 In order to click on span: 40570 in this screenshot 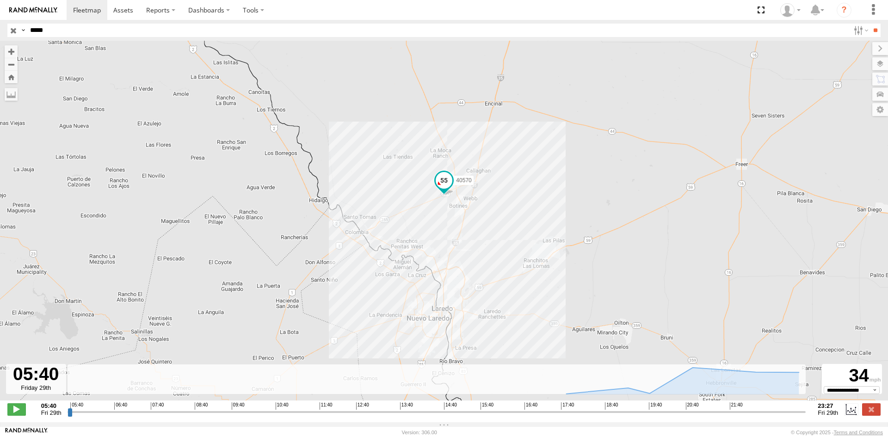, I will do `click(463, 180)`.